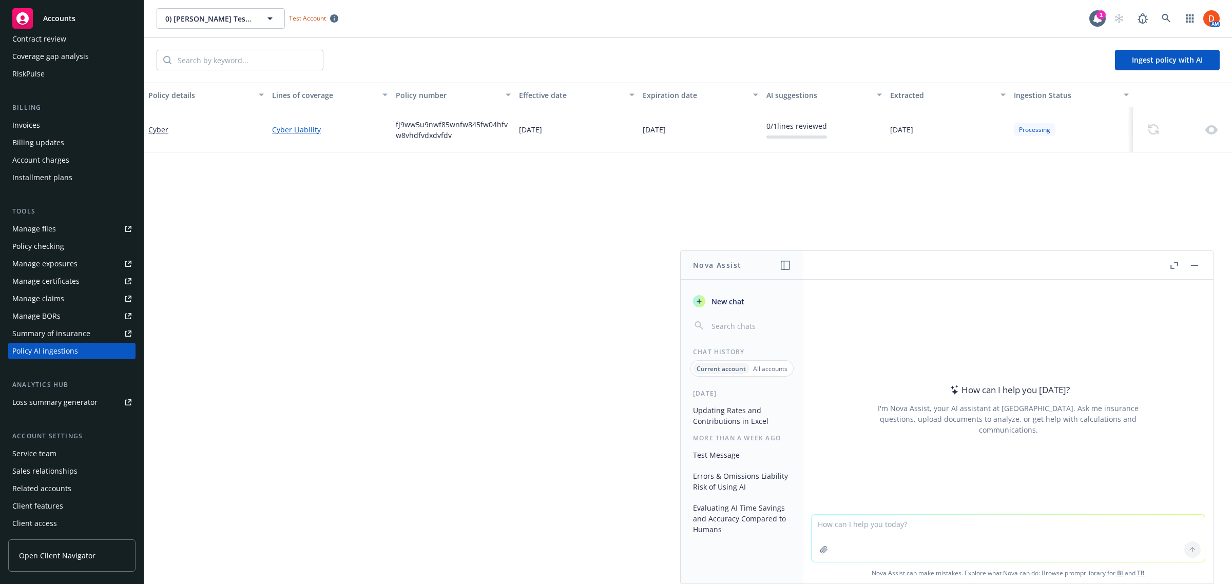 This screenshot has height=584, width=1232. Describe the element at coordinates (42, 178) in the screenshot. I see `div: Installment plans` at that location.